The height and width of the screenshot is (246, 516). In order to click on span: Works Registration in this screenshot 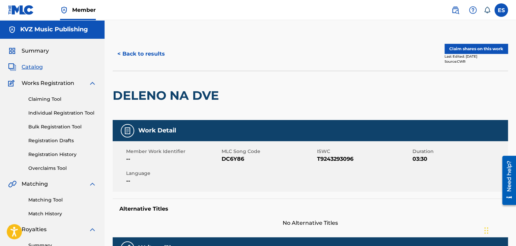, I will do `click(48, 83)`.